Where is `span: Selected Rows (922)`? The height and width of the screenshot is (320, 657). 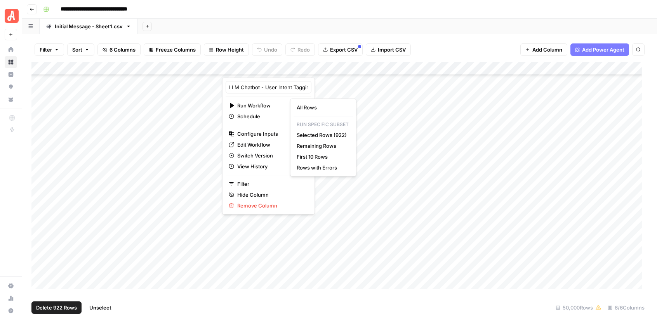 span: Selected Rows (922) is located at coordinates (322, 135).